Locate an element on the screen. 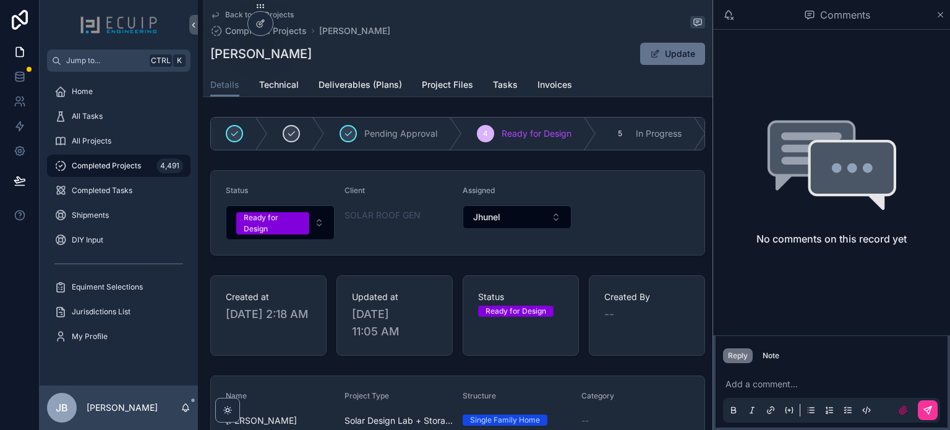 The image size is (950, 430). div: Note is located at coordinates (770, 355).